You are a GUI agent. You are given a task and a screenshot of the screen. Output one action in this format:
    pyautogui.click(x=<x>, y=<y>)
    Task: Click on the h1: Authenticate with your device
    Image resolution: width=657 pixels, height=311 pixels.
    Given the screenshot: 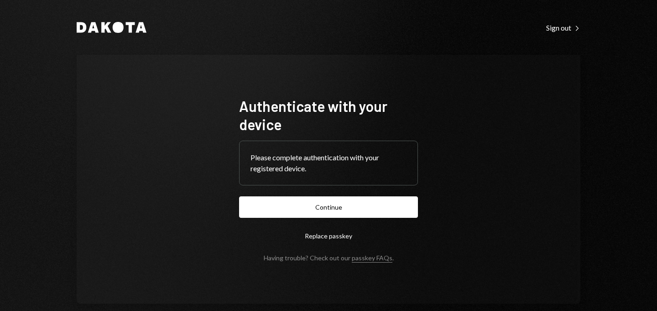 What is the action you would take?
    pyautogui.click(x=328, y=115)
    